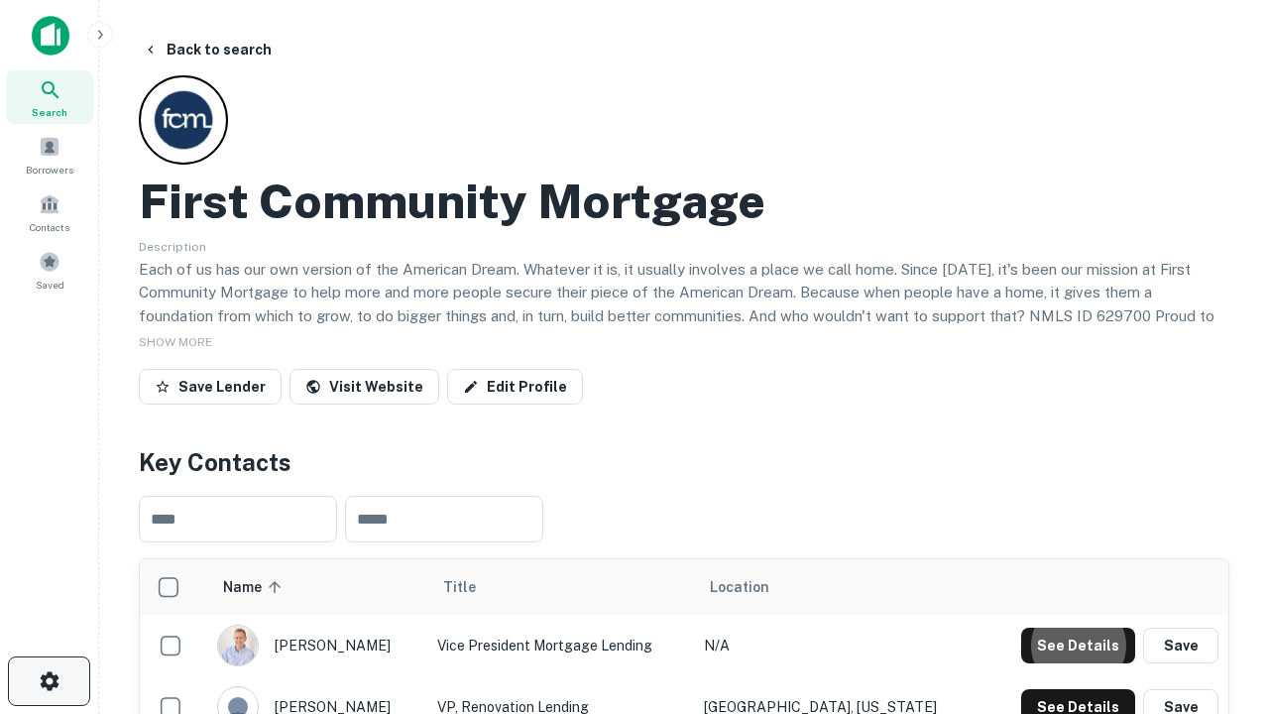 The height and width of the screenshot is (714, 1269). Describe the element at coordinates (50, 270) in the screenshot. I see `div: Saved` at that location.